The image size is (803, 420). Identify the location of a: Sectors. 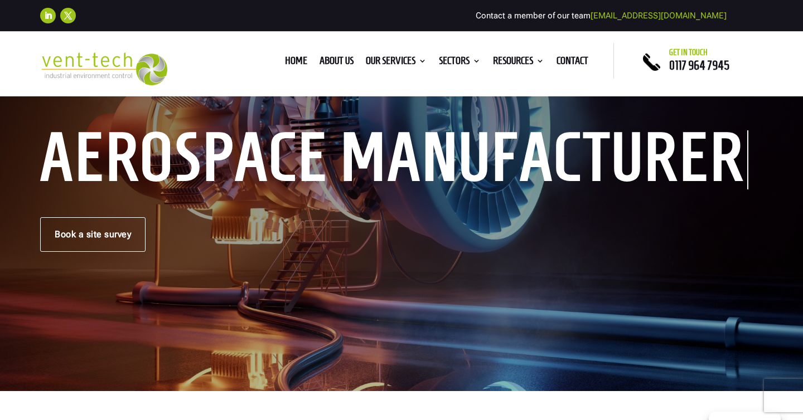
(459, 63).